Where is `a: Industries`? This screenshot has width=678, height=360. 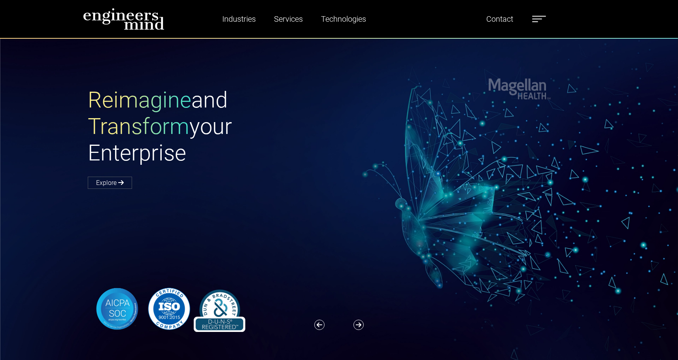
a: Industries is located at coordinates (239, 19).